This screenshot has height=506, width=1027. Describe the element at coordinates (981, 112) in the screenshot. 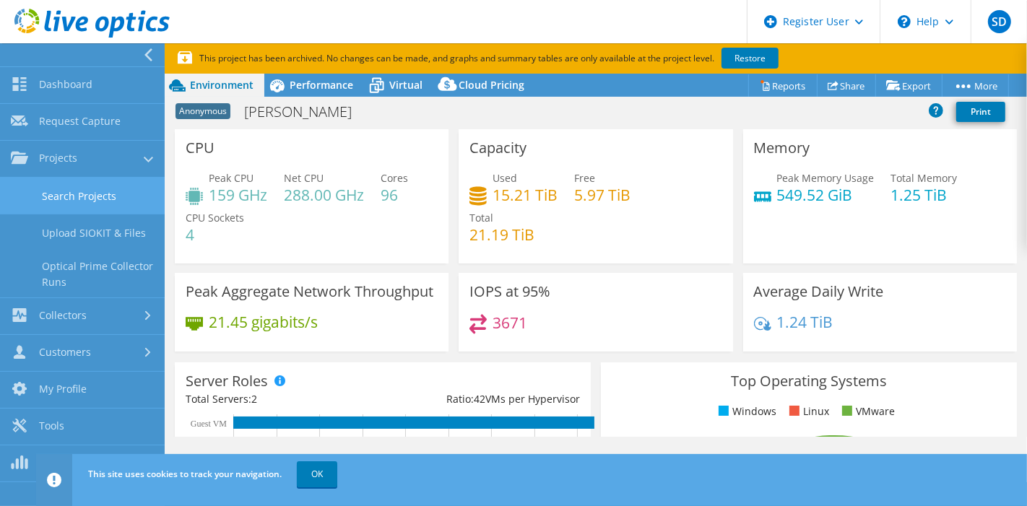

I see `a: Print` at that location.